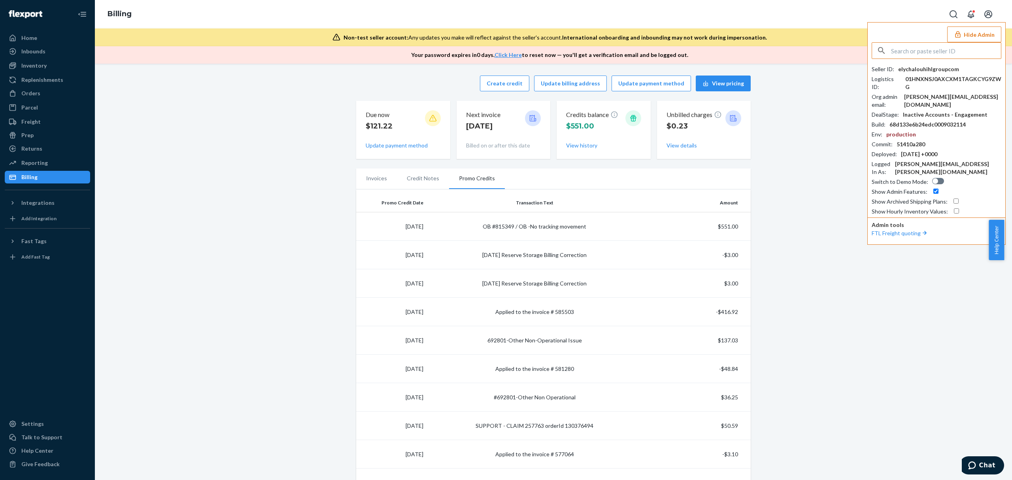  Describe the element at coordinates (34, 241) in the screenshot. I see `div: Fast Tags` at that location.